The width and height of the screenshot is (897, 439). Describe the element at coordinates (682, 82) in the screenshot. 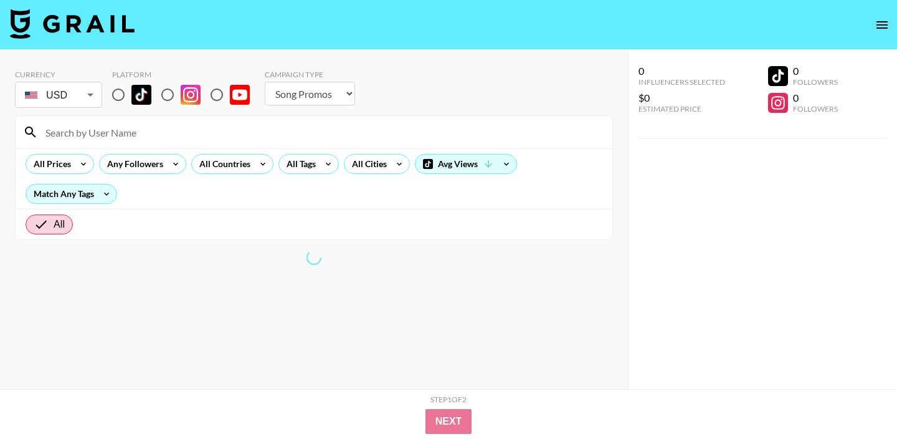

I see `div: Influencers Selected` at that location.